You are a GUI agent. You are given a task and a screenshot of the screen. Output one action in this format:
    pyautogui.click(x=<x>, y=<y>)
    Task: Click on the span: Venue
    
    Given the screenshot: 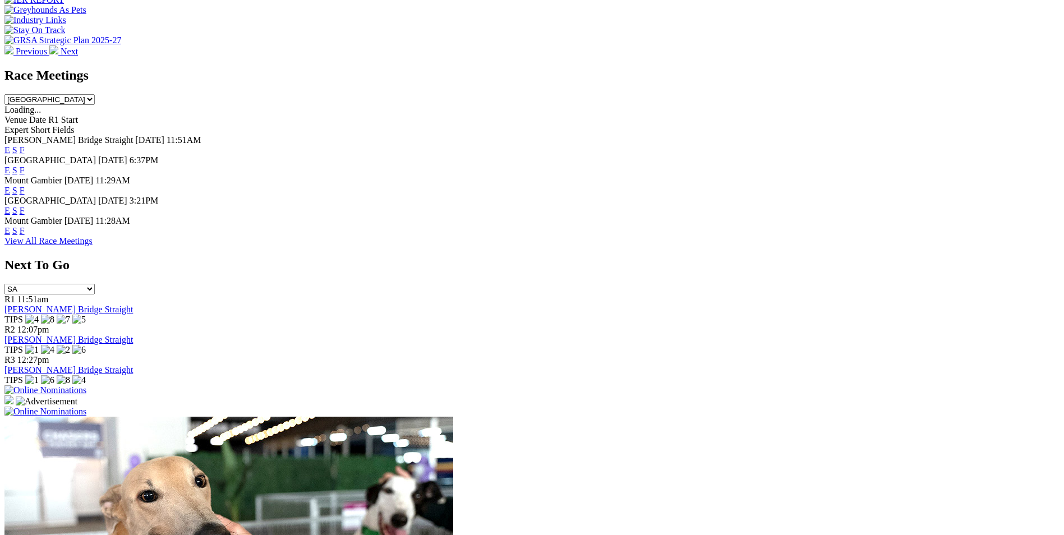 What is the action you would take?
    pyautogui.click(x=16, y=119)
    